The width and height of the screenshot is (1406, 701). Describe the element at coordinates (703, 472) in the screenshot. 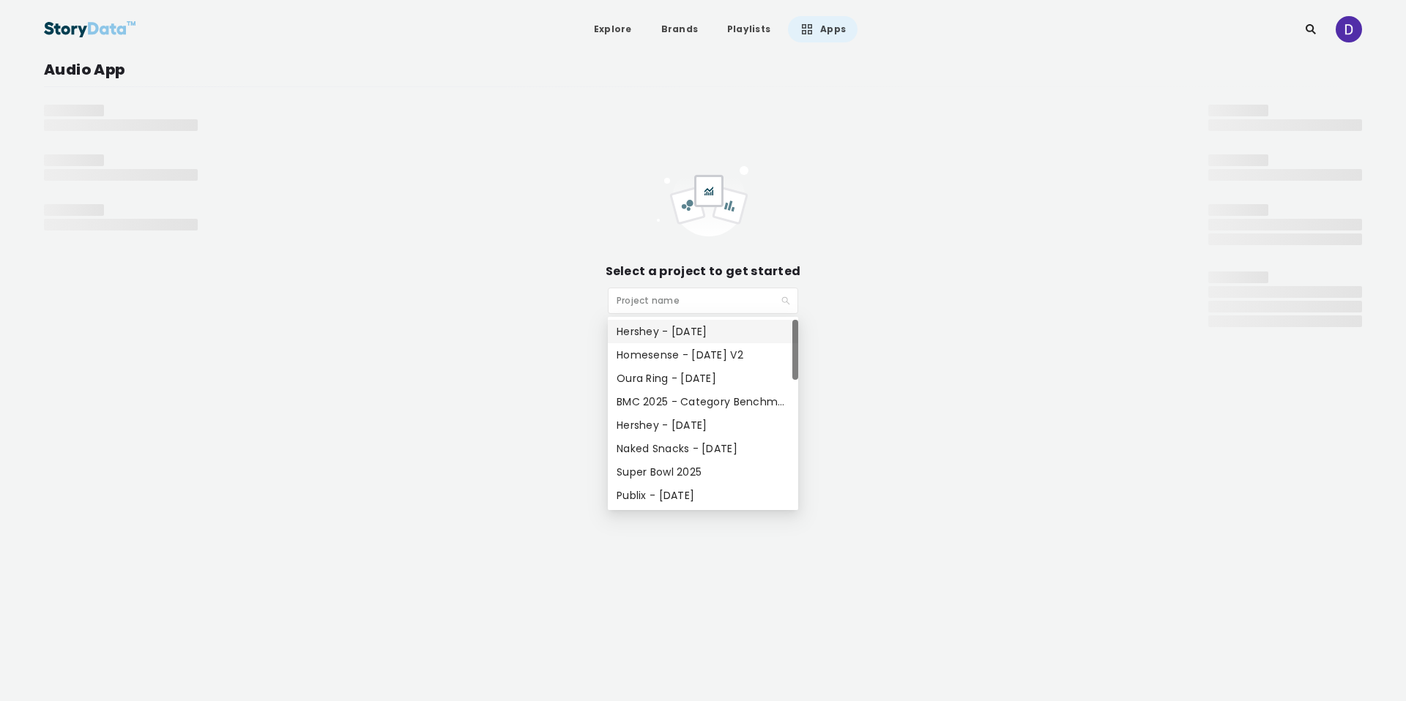

I see `div: Super Bowl 2025` at that location.